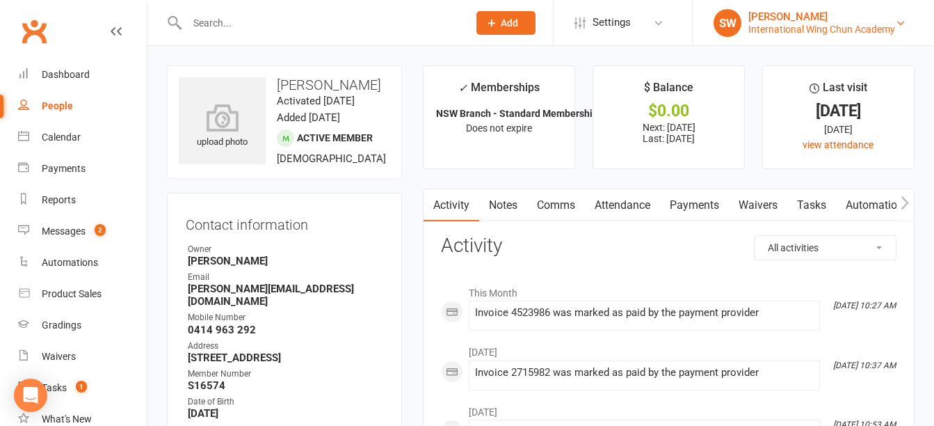 The height and width of the screenshot is (426, 934). What do you see at coordinates (63, 231) in the screenshot?
I see `div: Messages` at bounding box center [63, 231].